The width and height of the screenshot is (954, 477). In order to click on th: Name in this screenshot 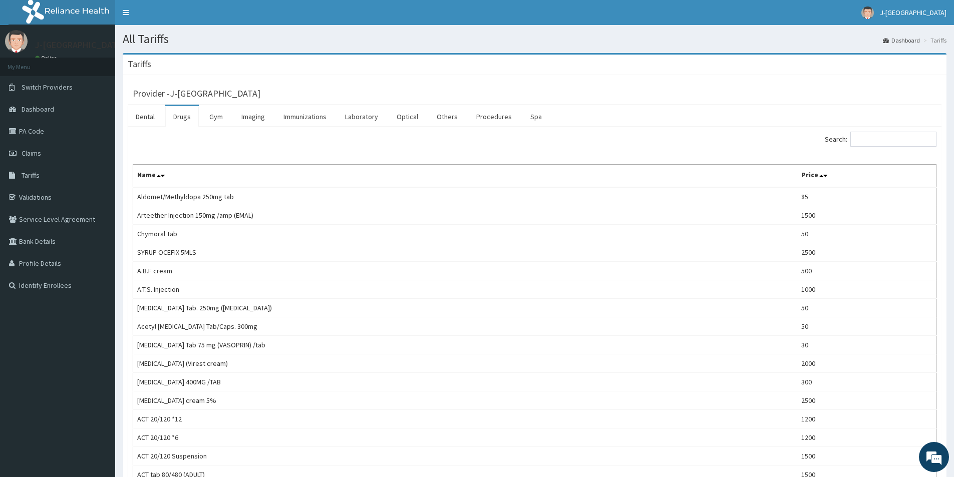, I will do `click(465, 176)`.